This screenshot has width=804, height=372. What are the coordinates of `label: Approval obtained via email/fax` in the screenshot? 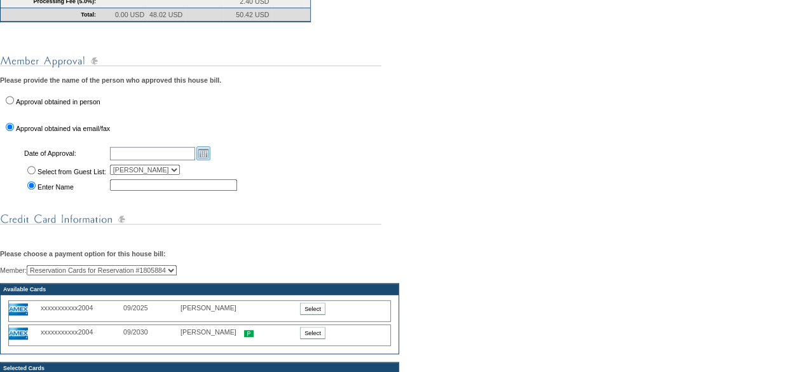 It's located at (63, 128).